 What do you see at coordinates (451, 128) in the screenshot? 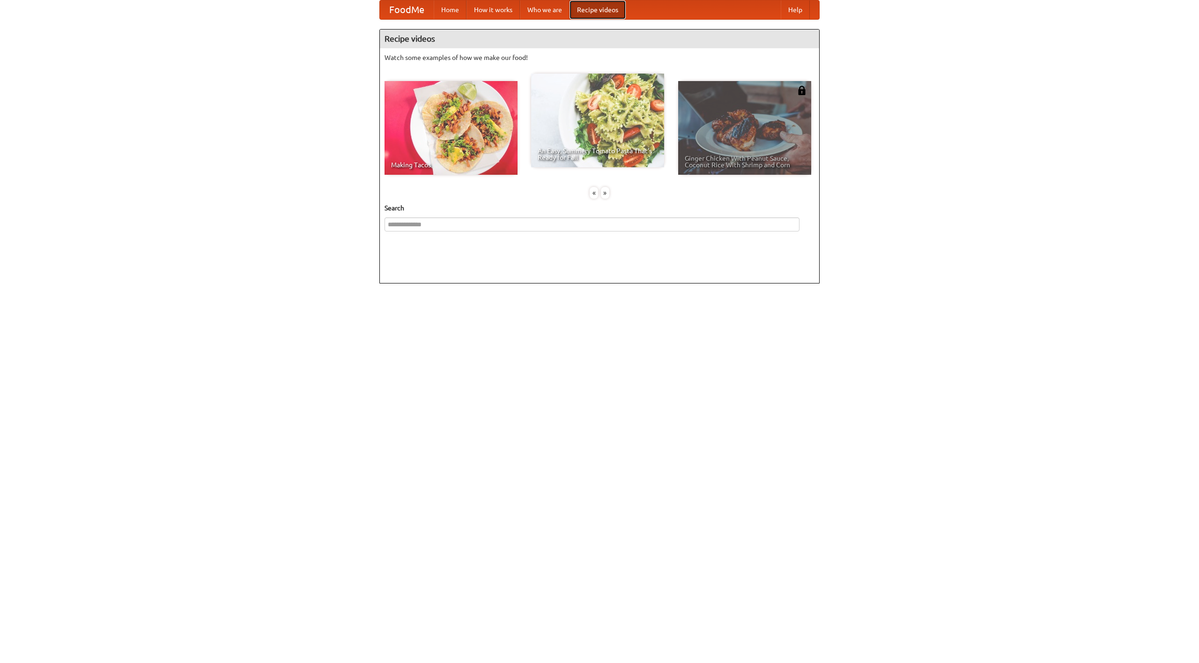
I see `a: Making Tacos` at bounding box center [451, 128].